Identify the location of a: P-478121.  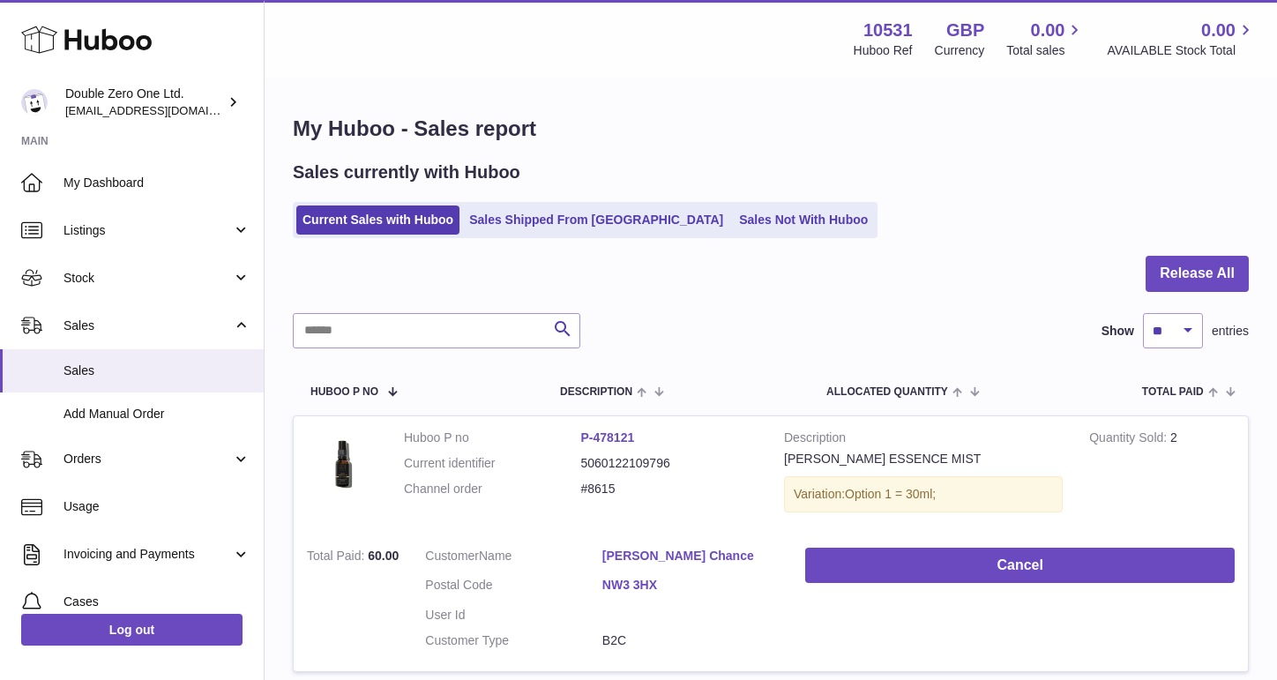
(608, 437).